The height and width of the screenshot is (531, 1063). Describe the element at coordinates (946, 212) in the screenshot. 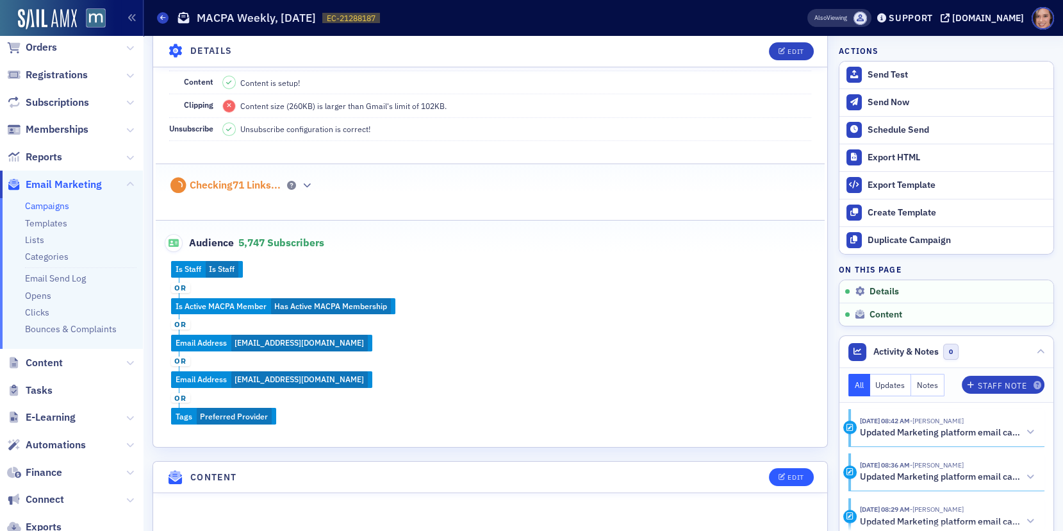

I see `a: Create Template` at that location.